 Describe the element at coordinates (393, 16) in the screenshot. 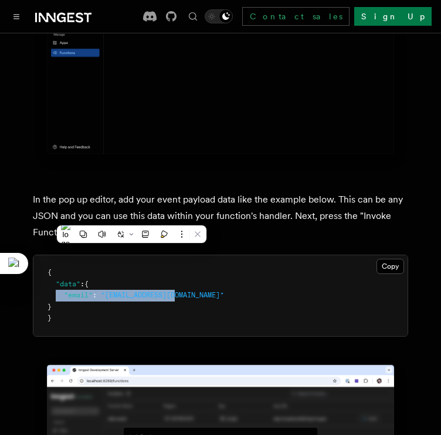

I see `a: Sign Up` at that location.